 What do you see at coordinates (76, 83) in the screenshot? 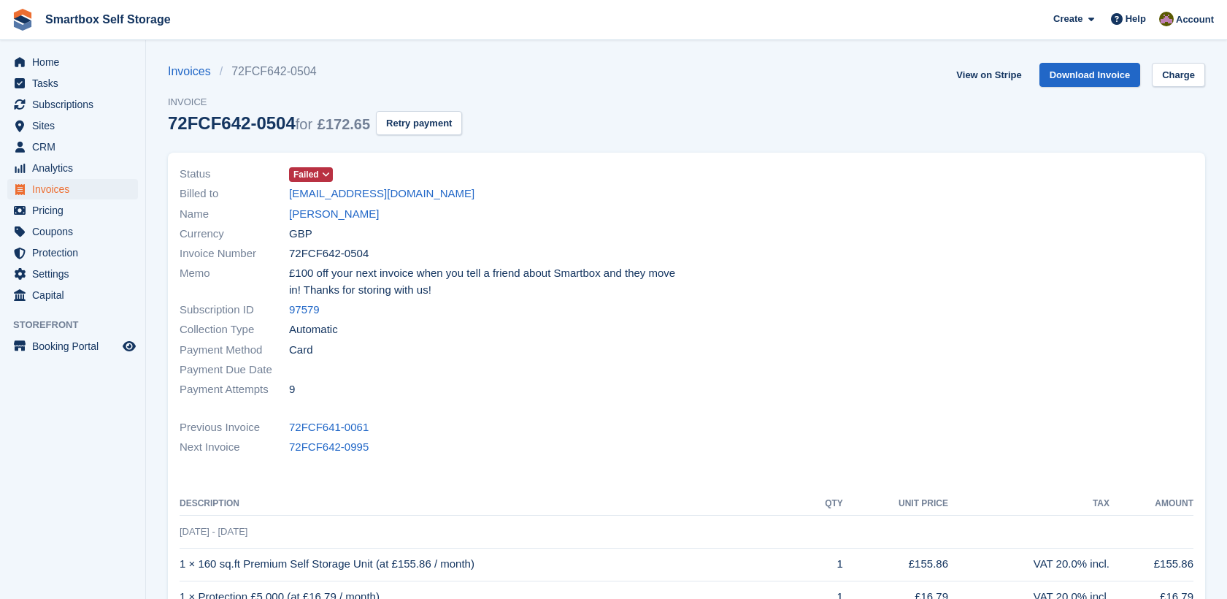
I see `span: Tasks` at bounding box center [76, 83].